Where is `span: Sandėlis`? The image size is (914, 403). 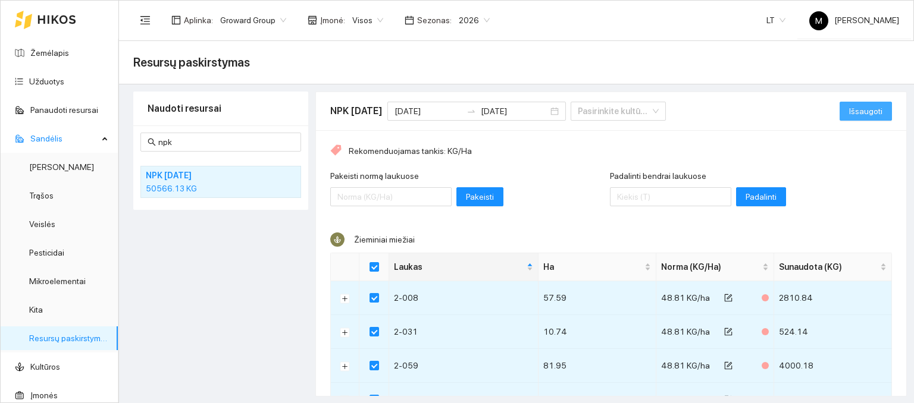 span: Sandėlis is located at coordinates (64, 139).